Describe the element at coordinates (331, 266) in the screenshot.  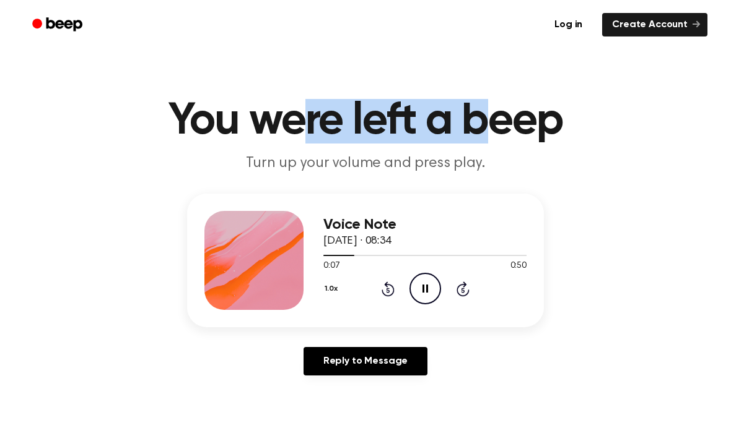
I see `span: 0:07` at that location.